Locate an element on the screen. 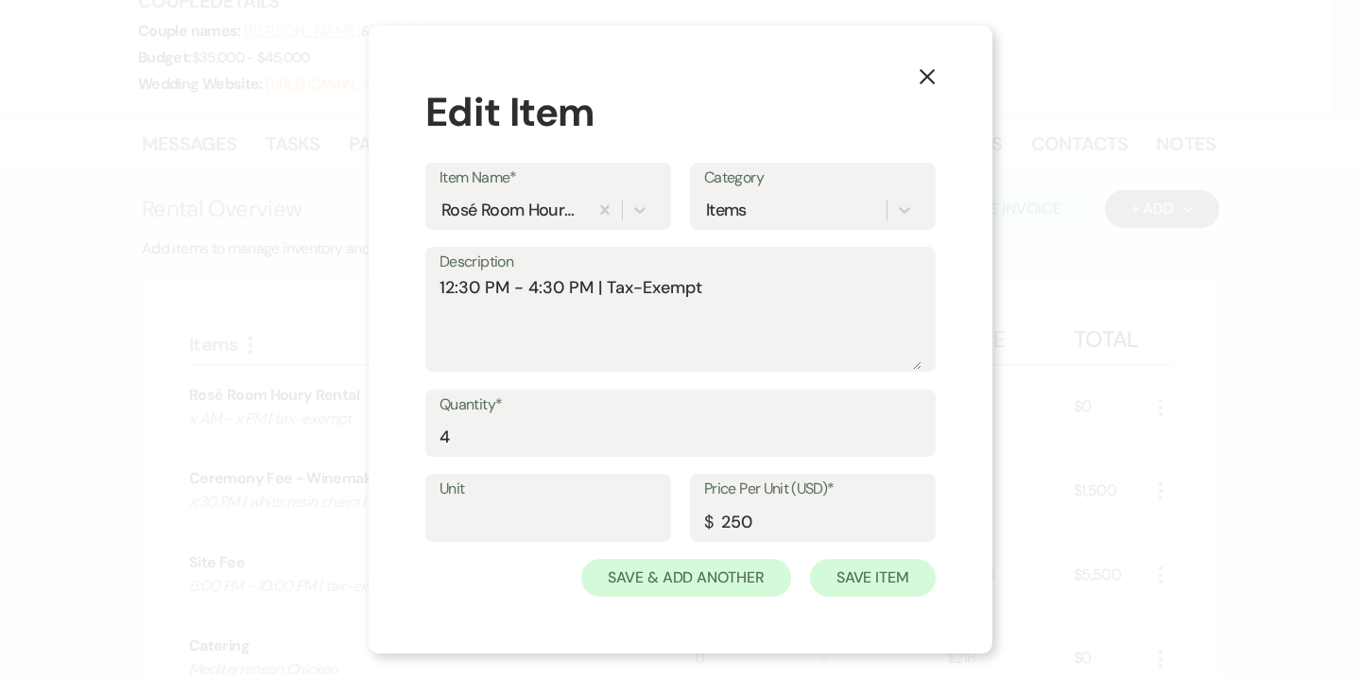 The image size is (1361, 679). textarea: 12:30 PM - 4:30 PM | Tax-Exempt is located at coordinates (680, 322).